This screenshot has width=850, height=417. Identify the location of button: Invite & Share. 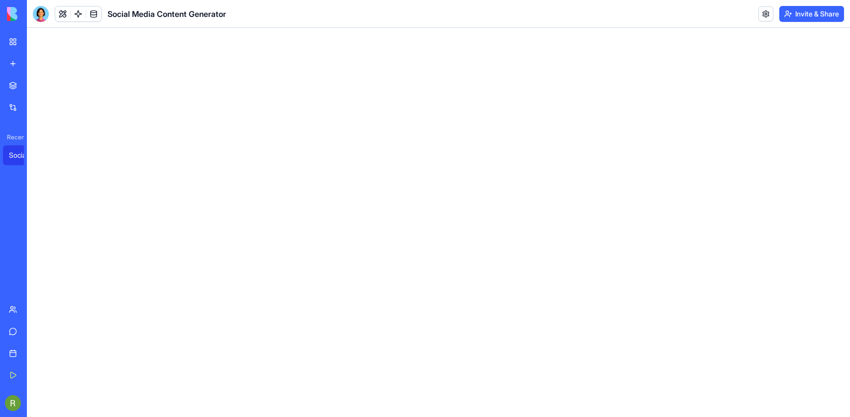
(812, 14).